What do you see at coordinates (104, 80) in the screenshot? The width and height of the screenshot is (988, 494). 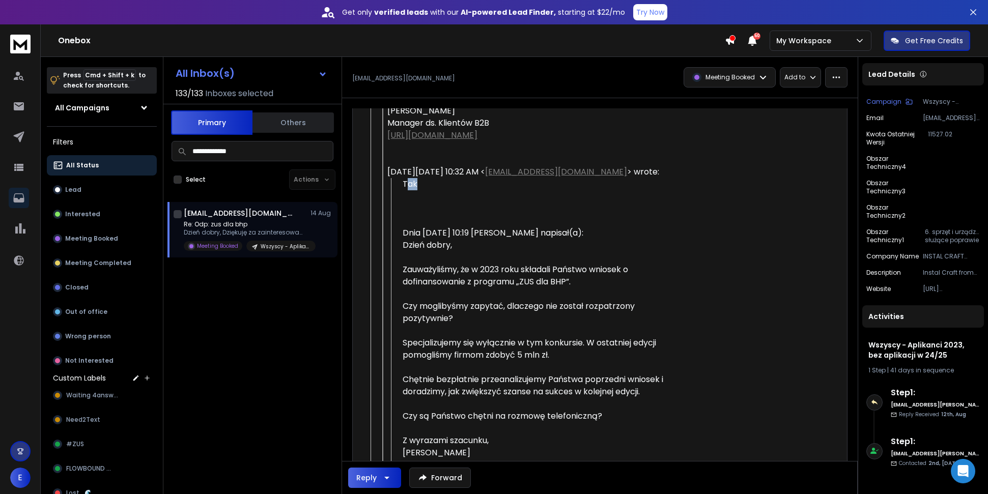 I see `p: Press to check for shortcuts.` at bounding box center [104, 80].